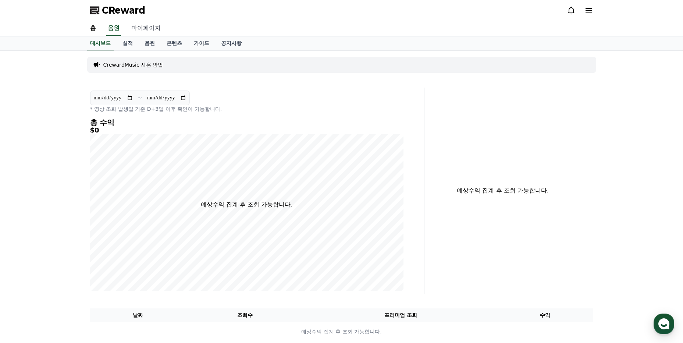 Image resolution: width=683 pixels, height=343 pixels. What do you see at coordinates (133, 65) in the screenshot?
I see `p: CrewardMusic 사용 방법` at bounding box center [133, 65].